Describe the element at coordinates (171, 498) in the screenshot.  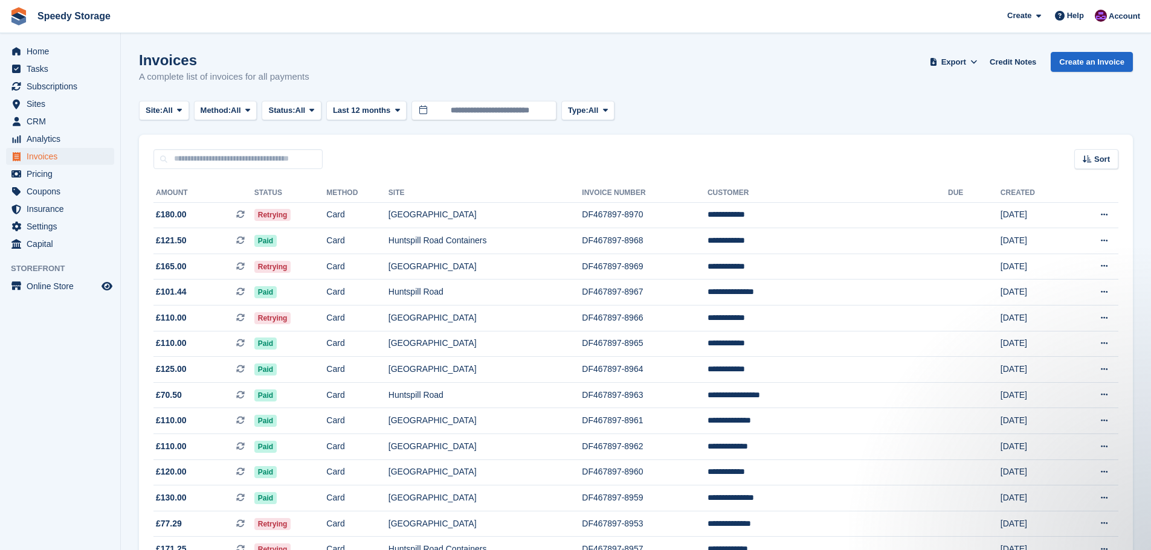
I see `span: £130.00` at that location.